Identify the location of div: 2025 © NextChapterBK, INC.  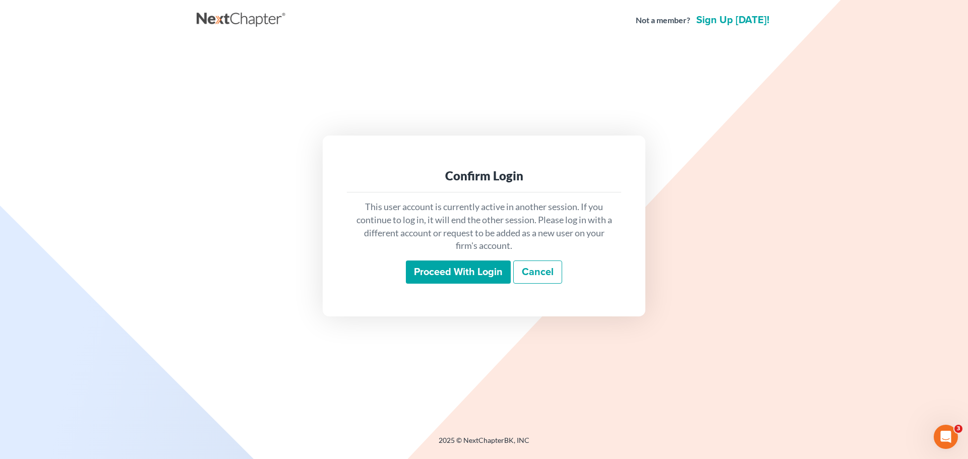
(484, 445).